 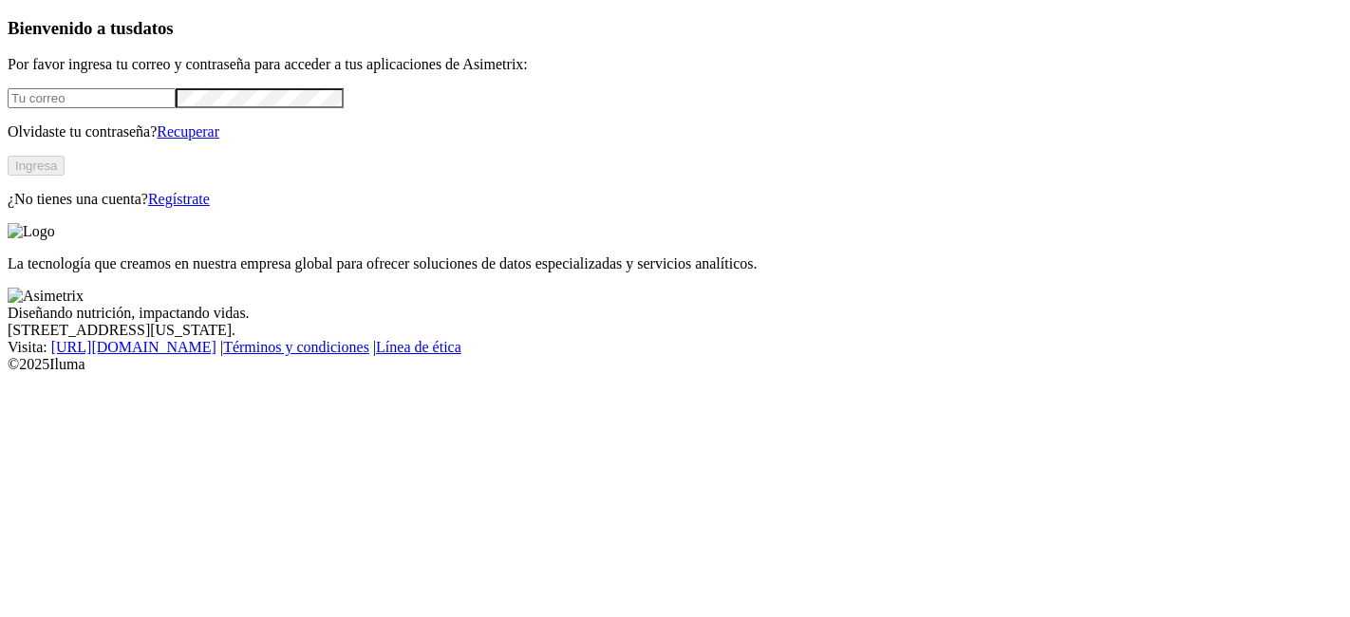 What do you see at coordinates (675, 65) in the screenshot?
I see `p: Por favor ingresa tu correo y contraseña para acceder a tus aplicaciones de Asimetrix:` at bounding box center [675, 65].